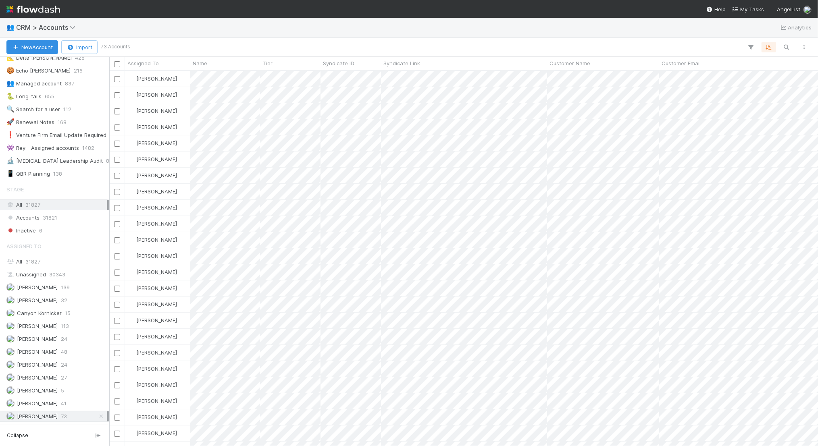 The image size is (818, 446). What do you see at coordinates (747, 9) in the screenshot?
I see `span: My Tasks` at bounding box center [747, 9].